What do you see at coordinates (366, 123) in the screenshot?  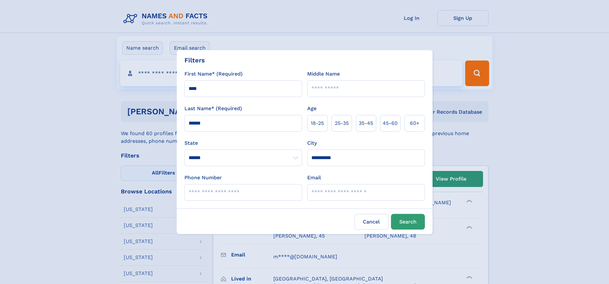 I see `span: 35‑45` at bounding box center [366, 123].